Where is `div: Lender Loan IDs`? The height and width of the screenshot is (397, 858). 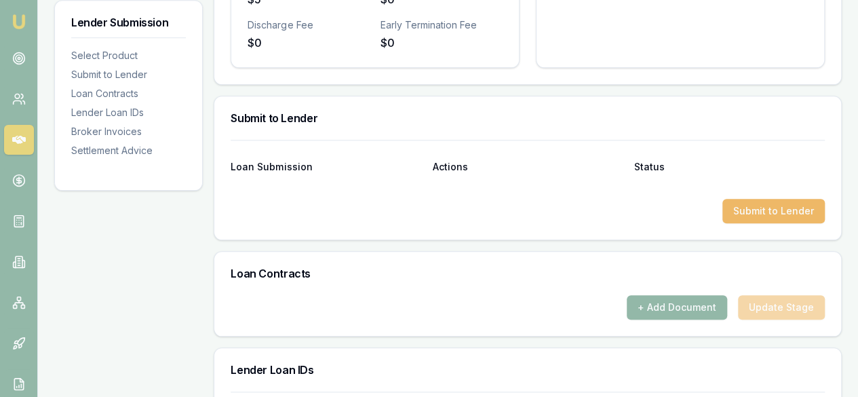
div: Lender Loan IDs is located at coordinates (128, 113).